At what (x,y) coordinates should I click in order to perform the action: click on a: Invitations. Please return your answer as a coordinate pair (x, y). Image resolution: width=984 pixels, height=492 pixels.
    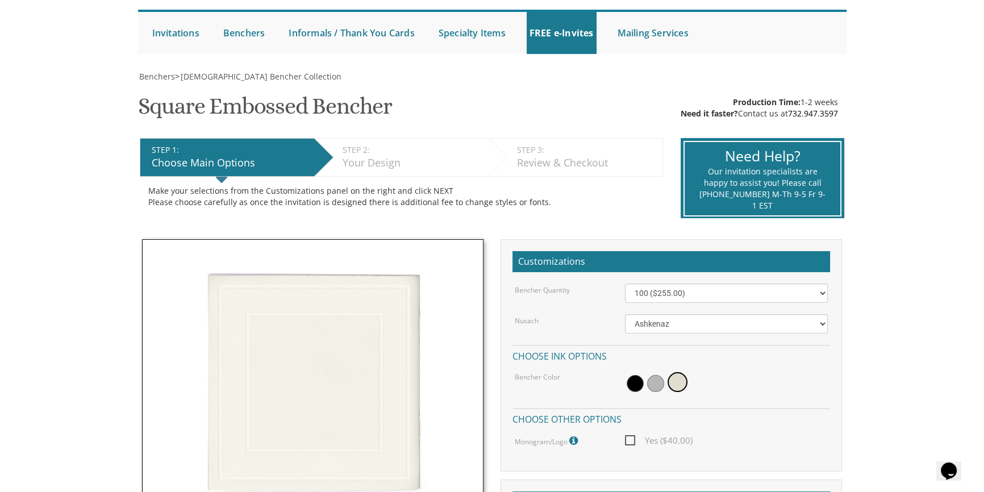
    Looking at the image, I should click on (175, 33).